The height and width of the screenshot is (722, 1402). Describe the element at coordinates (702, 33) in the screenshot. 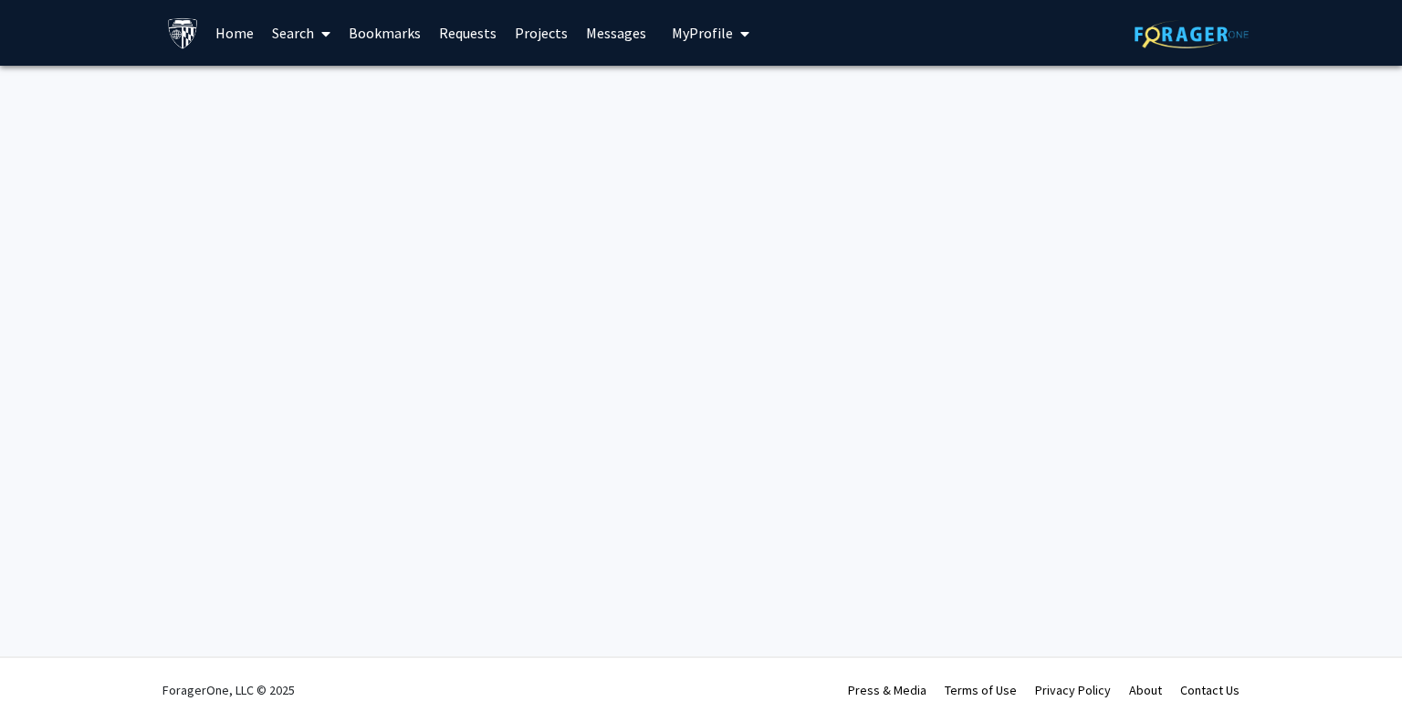

I see `span: My Profile` at that location.